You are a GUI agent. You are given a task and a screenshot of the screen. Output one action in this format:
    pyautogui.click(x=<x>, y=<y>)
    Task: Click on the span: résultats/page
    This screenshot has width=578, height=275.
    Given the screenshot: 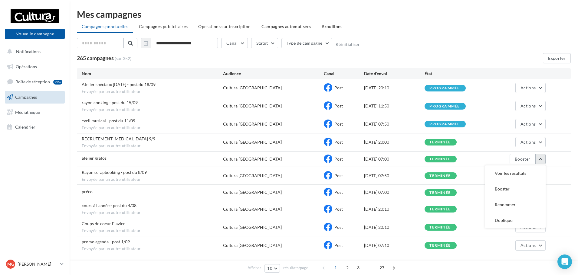 What is the action you would take?
    pyautogui.click(x=295, y=268)
    